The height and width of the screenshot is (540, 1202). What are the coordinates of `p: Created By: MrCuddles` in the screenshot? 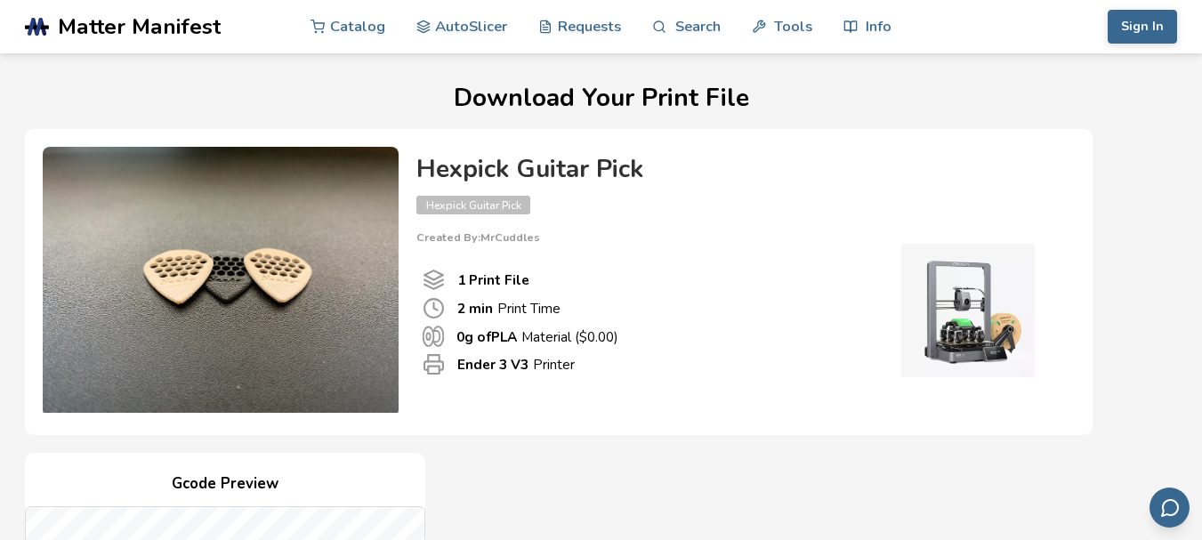 It's located at (737, 238).